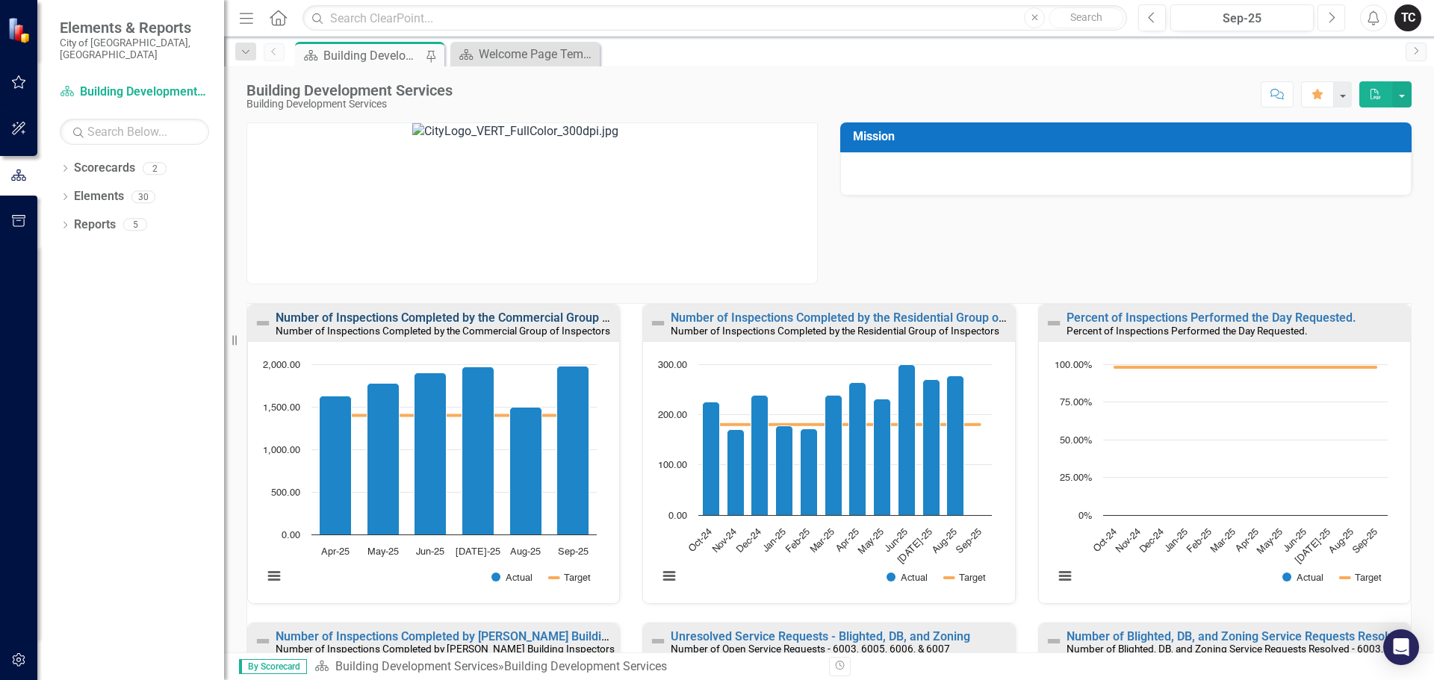 Image resolution: width=1434 pixels, height=680 pixels. What do you see at coordinates (1128, 137) in the screenshot?
I see `h3: Mission` at bounding box center [1128, 137].